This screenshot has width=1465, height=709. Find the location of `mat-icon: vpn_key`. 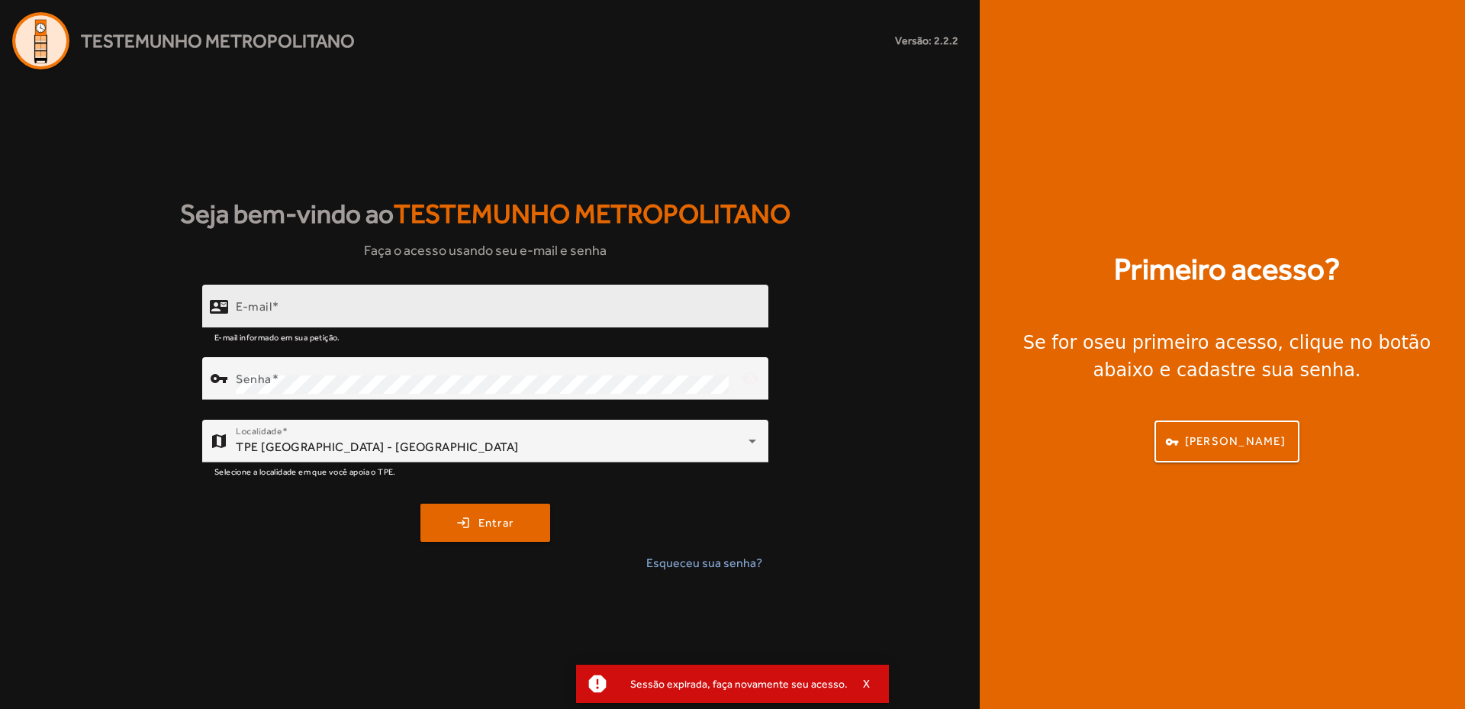

mat-icon: vpn_key is located at coordinates (219, 379).